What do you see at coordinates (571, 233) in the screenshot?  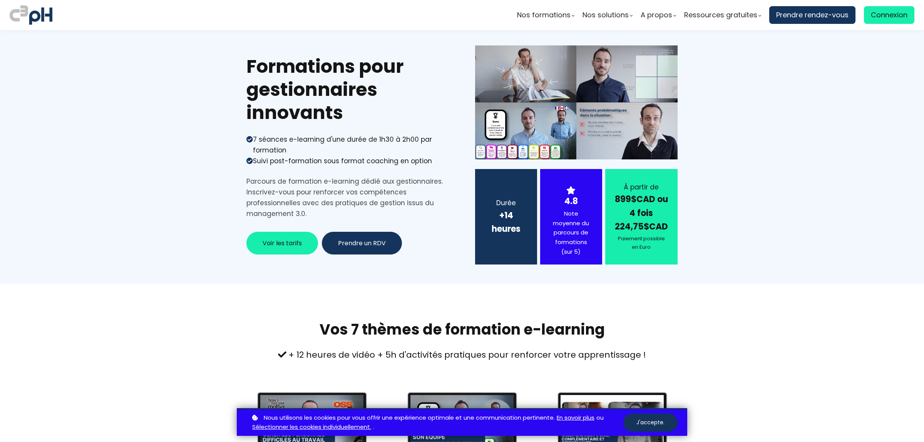 I see `div: Note moyenne du parcours de formations (sur 5)` at bounding box center [571, 233].